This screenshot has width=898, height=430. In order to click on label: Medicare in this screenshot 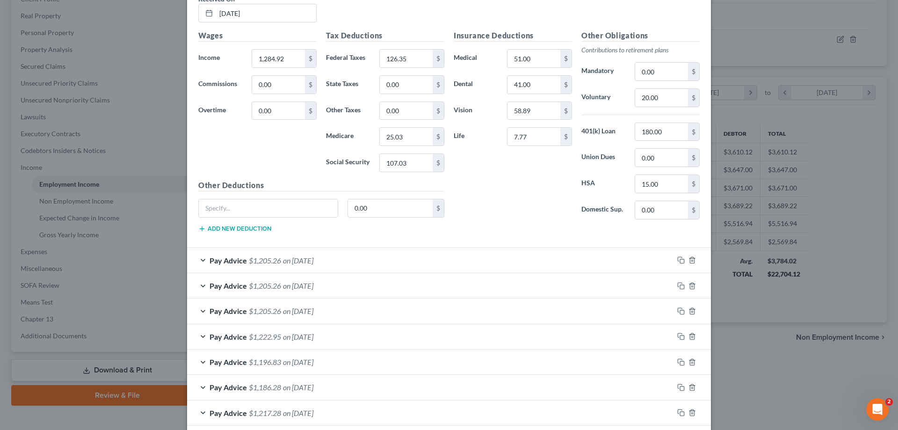, I will do `click(348, 137)`.